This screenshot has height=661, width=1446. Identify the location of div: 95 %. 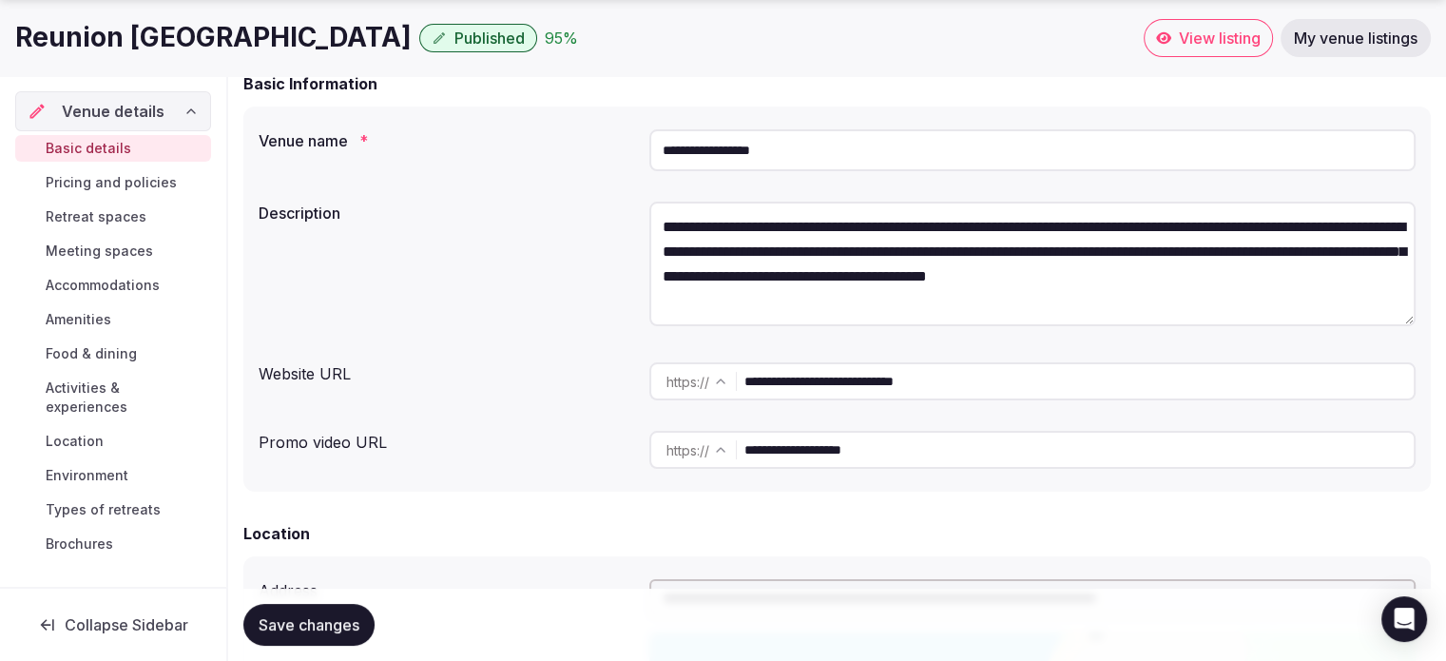
(561, 38).